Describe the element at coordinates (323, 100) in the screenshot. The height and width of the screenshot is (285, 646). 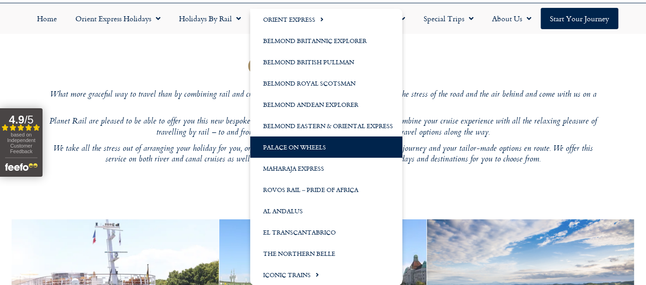
I see `p: What more graceful way to travel than by combining rail and cruising – whether by river, sea or c...` at that location.